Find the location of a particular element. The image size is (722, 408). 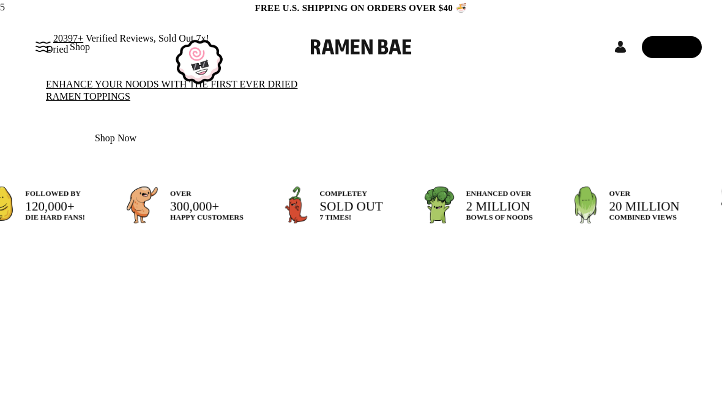

span: Cart is located at coordinates (672, 46).